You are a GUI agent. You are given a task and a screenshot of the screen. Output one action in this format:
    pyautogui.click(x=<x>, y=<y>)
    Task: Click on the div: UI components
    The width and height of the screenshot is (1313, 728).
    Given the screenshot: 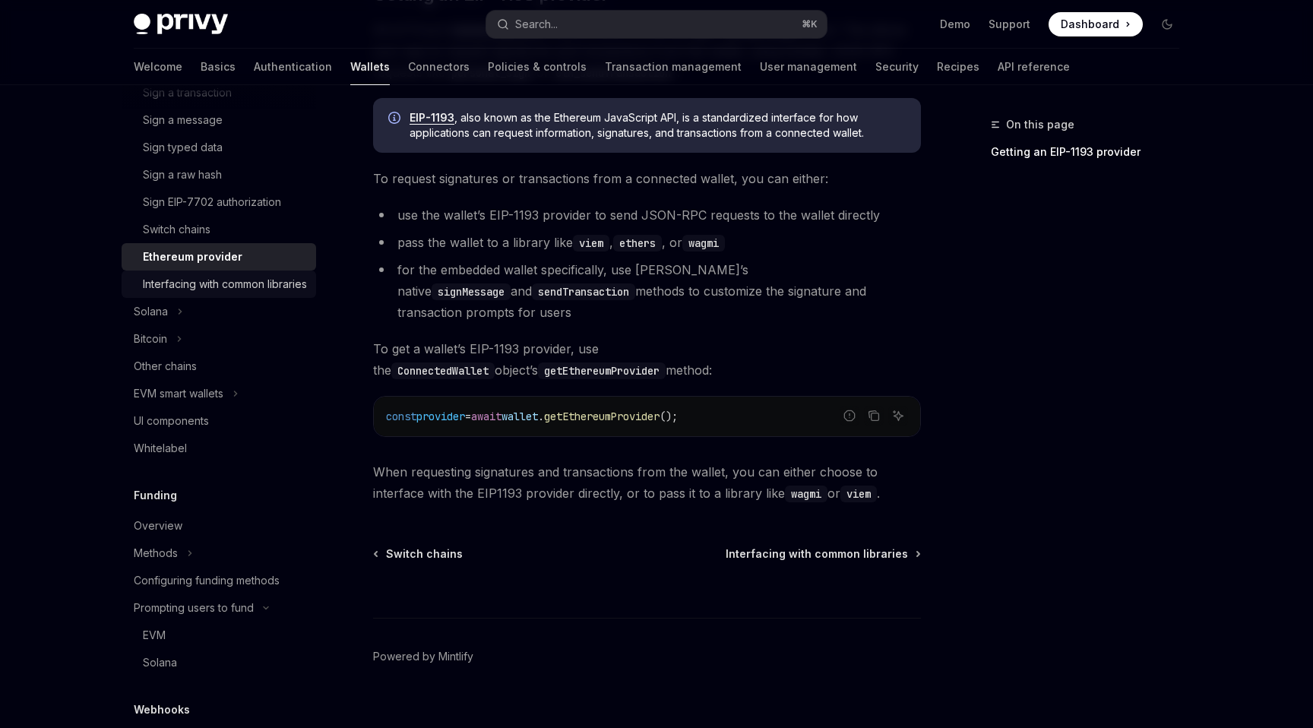 What is the action you would take?
    pyautogui.click(x=171, y=421)
    